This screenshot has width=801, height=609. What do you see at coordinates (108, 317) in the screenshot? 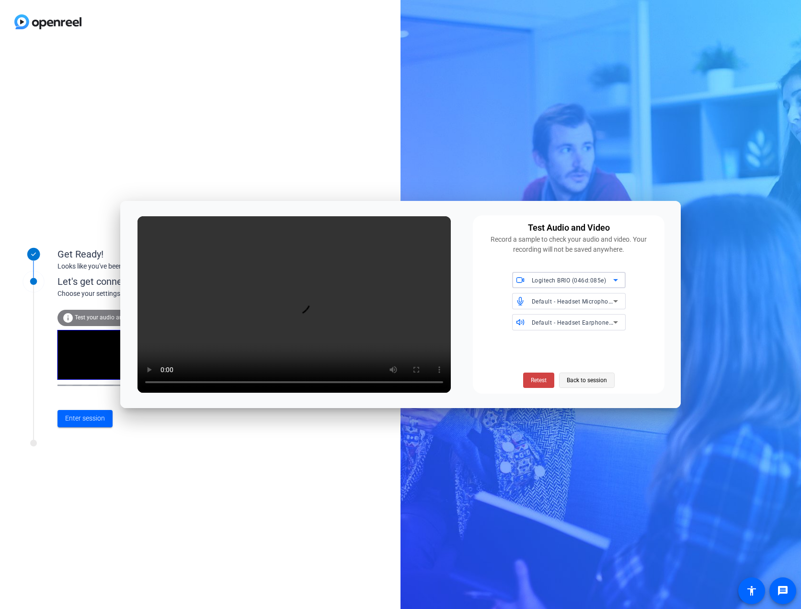
I see `span: Test your audio and video` at bounding box center [108, 317].